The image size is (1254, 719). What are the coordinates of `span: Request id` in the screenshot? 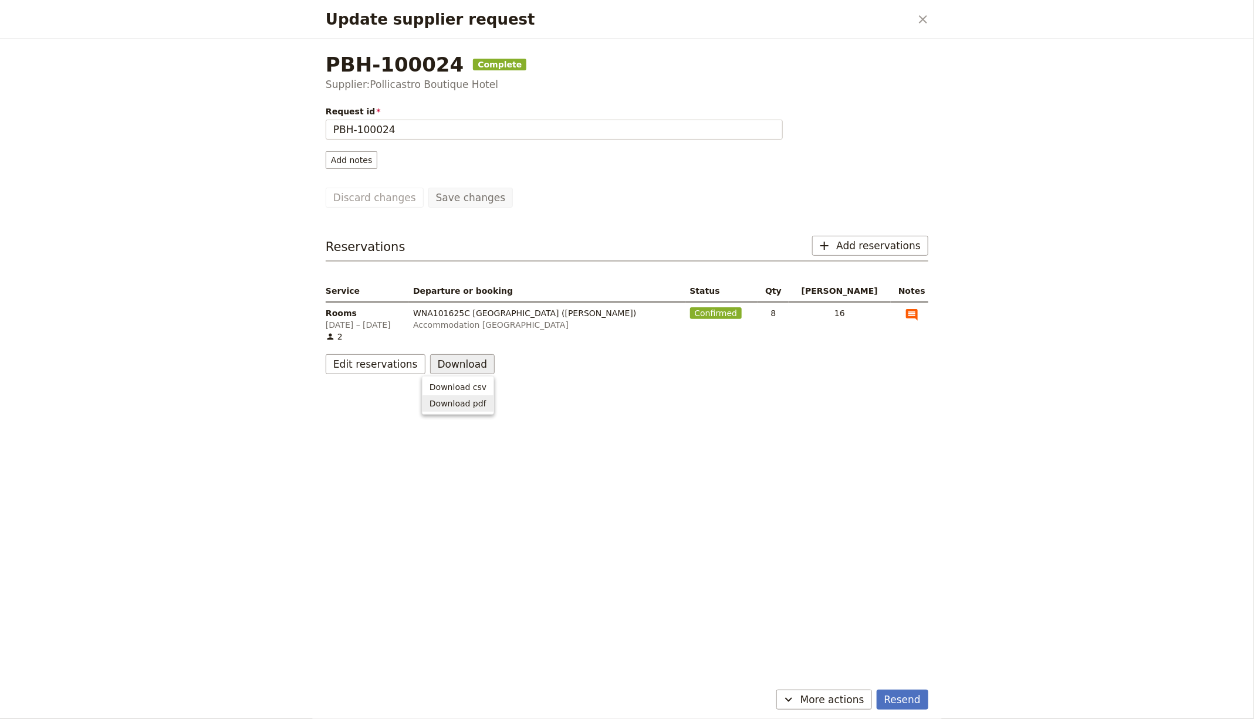 It's located at (554, 111).